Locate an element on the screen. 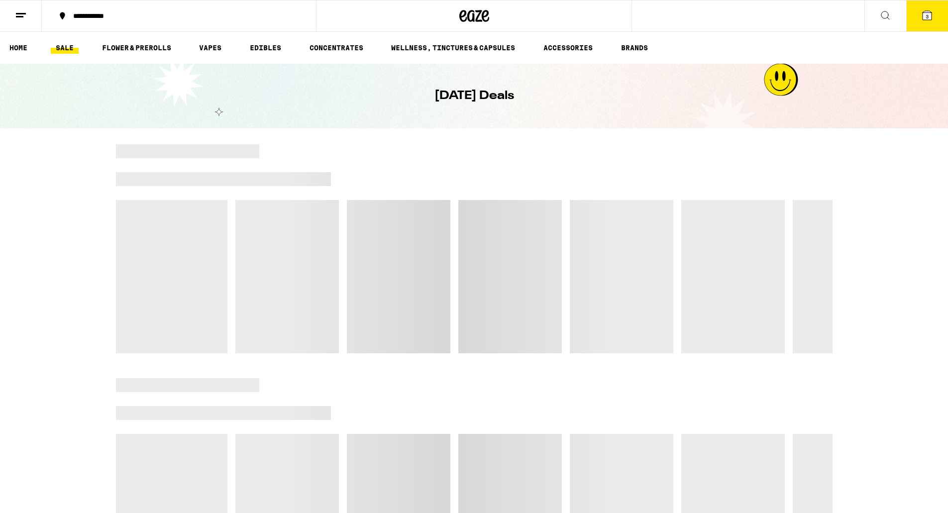 This screenshot has width=948, height=513. a: WELLNESS, TINCTURES & CAPSULES is located at coordinates (453, 48).